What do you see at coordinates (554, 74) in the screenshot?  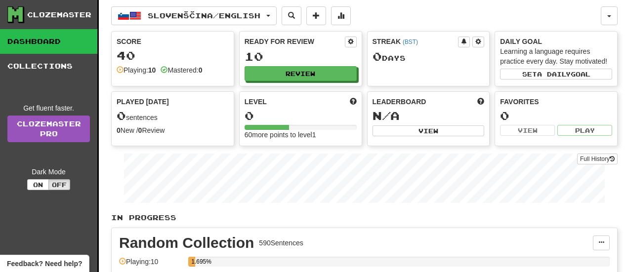 I see `span: a daily` at bounding box center [554, 74].